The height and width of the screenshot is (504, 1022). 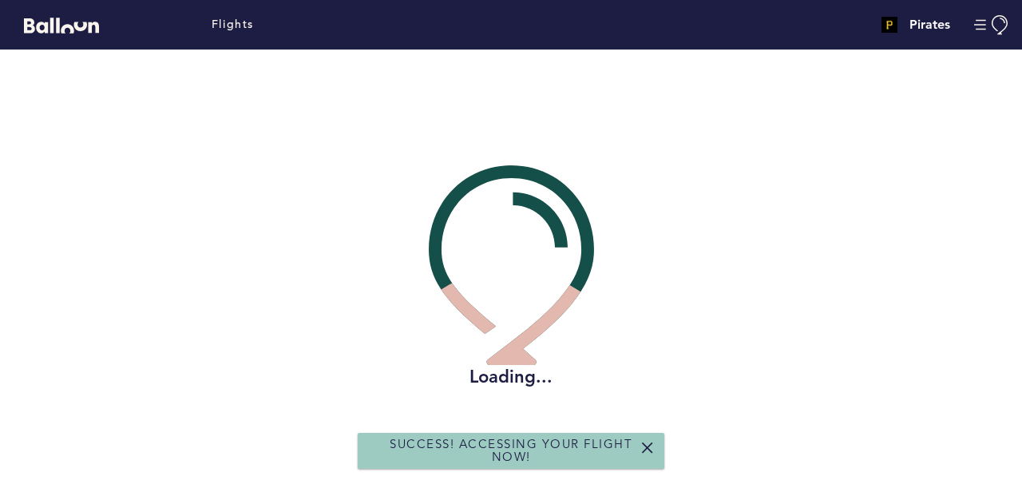 What do you see at coordinates (511, 450) in the screenshot?
I see `div: Success! Accessing your flight now!` at bounding box center [511, 450].